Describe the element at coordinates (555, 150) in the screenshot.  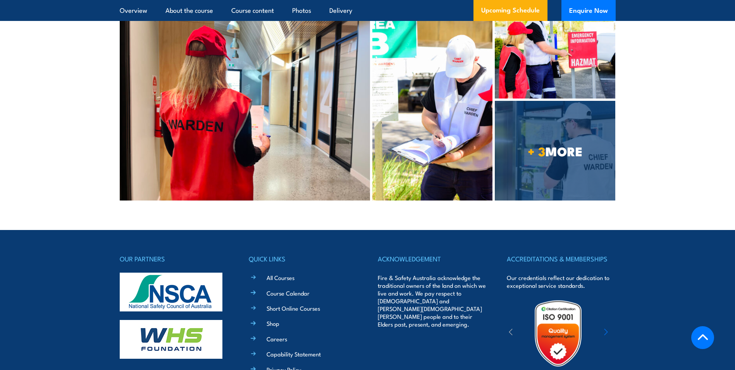
I see `a: + 3MORE` at that location.